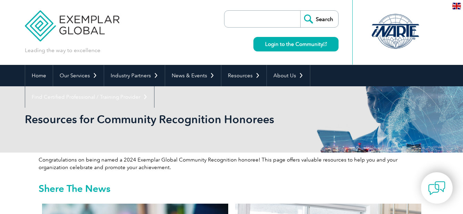 Image resolution: width=463 pixels, height=214 pixels. Describe the element at coordinates (289, 76) in the screenshot. I see `a: About Us` at that location.